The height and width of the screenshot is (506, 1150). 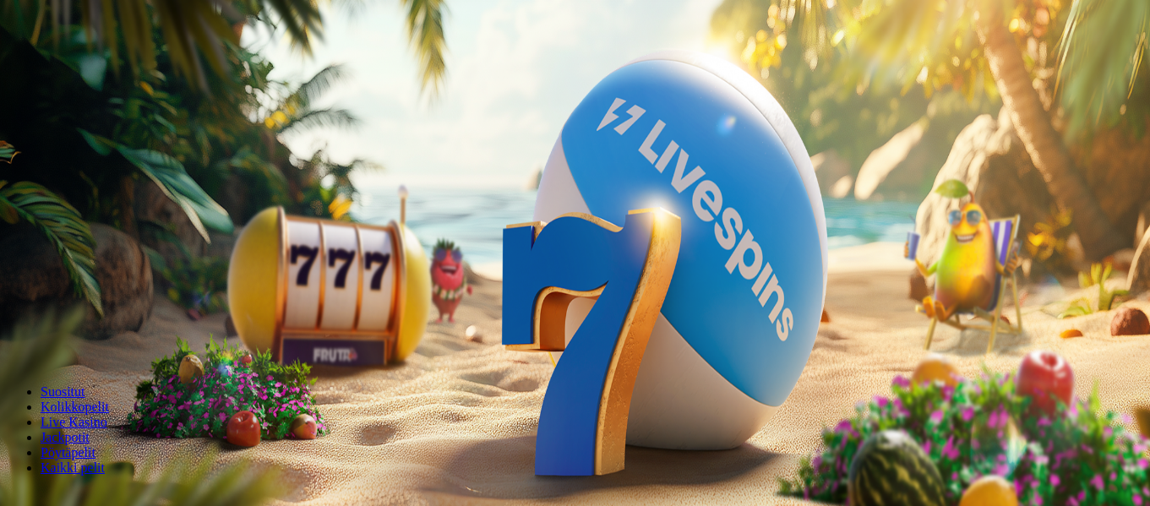 What do you see at coordinates (63, 391) in the screenshot?
I see `a: Suositut` at bounding box center [63, 391].